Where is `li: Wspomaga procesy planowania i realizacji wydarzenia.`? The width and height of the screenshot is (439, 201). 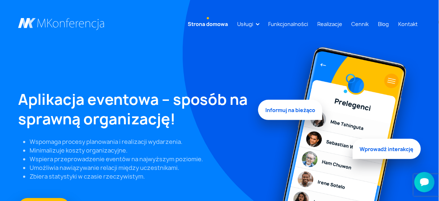
li: Wspomaga procesy planowania i realizacji wydarzenia. is located at coordinates (139, 142).